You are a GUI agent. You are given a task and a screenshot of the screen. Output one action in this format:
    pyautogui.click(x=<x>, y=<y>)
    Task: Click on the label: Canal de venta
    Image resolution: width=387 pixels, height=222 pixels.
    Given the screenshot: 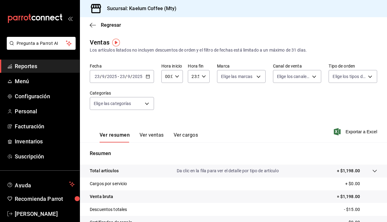 What is the action you would take?
    pyautogui.click(x=298, y=66)
    